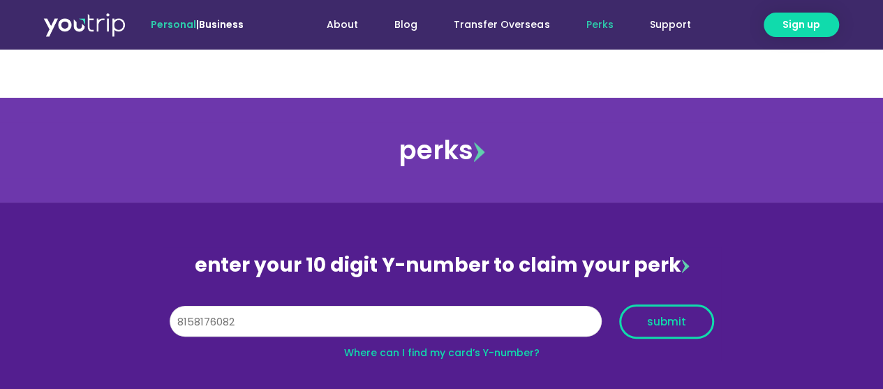  Describe the element at coordinates (667, 321) in the screenshot. I see `button: submit` at that location.